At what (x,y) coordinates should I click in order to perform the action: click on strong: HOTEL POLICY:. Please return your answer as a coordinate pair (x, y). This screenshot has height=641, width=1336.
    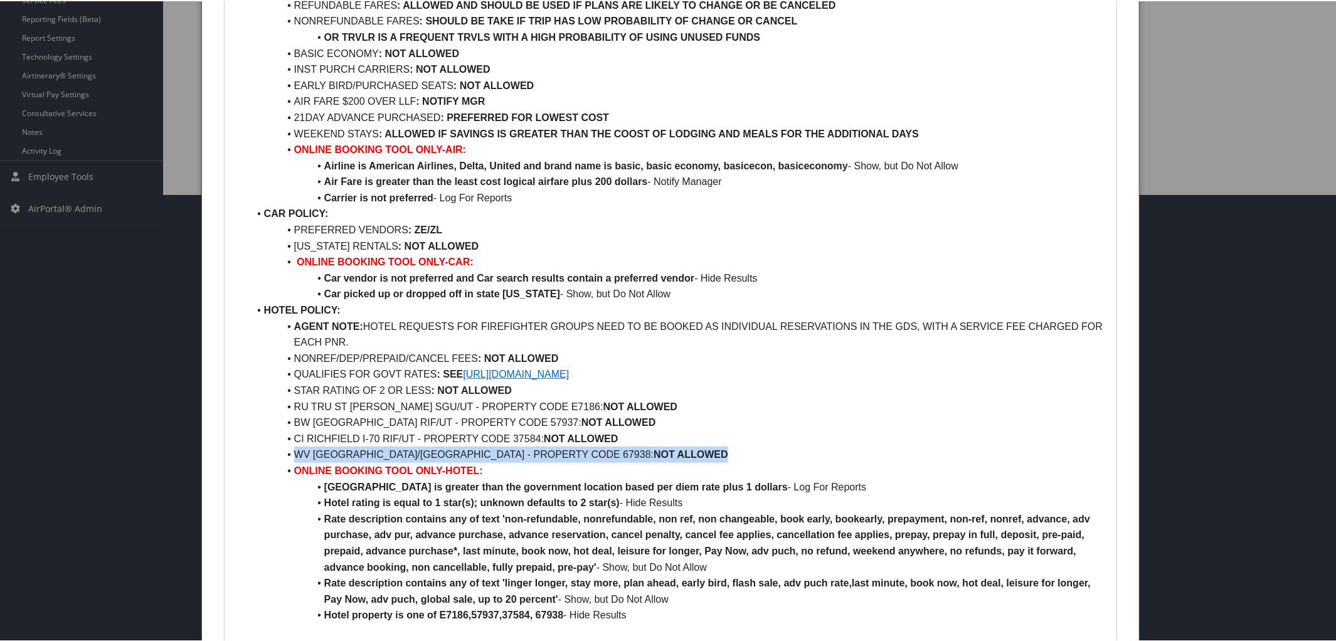
    Looking at the image, I should click on (302, 309).